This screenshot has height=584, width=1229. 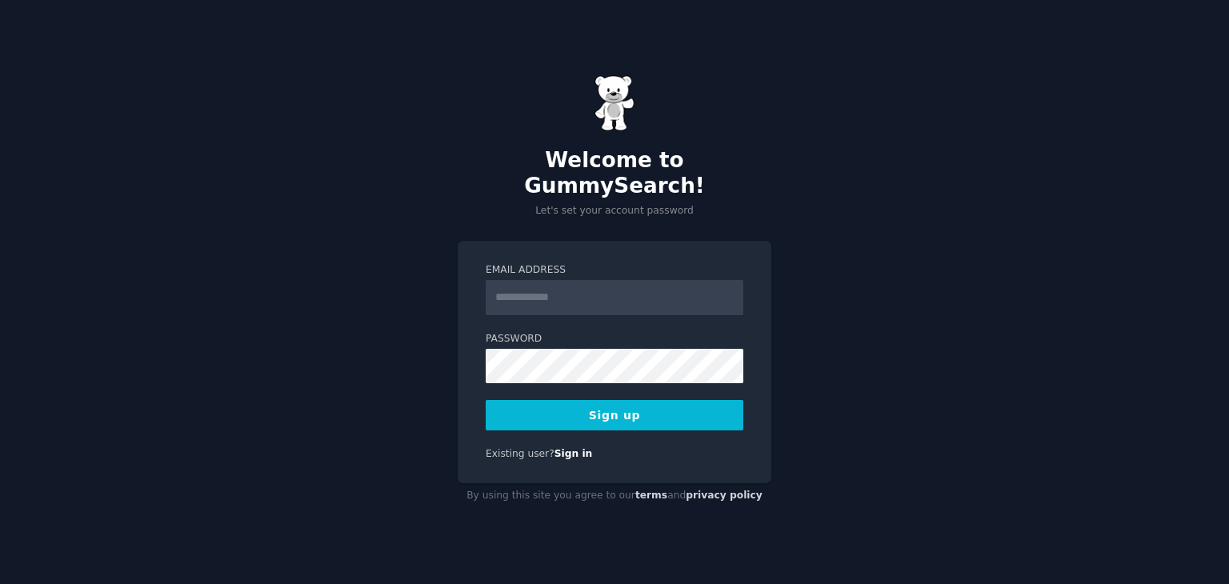 I want to click on h2: Welcome to GummySearch!, so click(x=615, y=173).